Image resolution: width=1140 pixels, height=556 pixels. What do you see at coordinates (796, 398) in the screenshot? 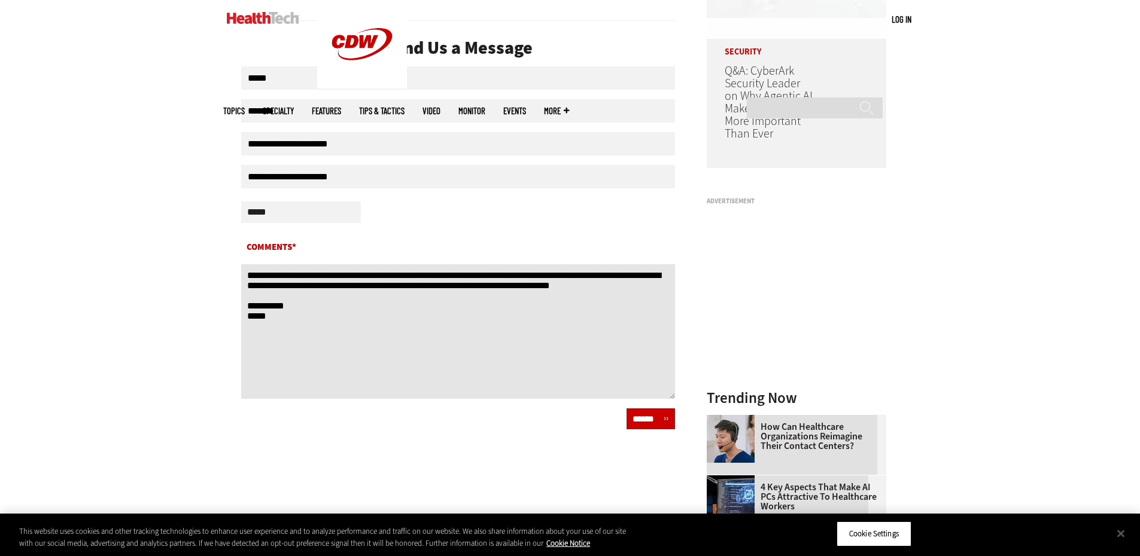
I see `h3: Trending Now` at bounding box center [796, 398].